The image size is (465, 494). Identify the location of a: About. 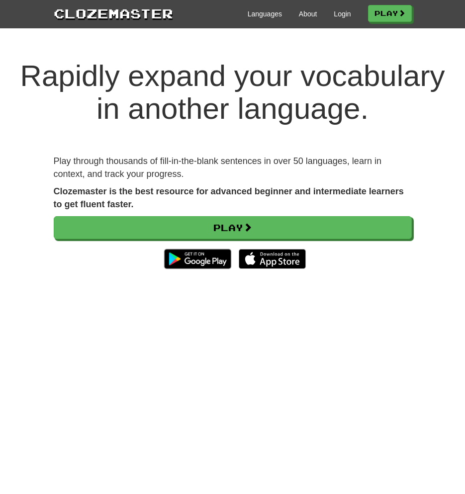
(308, 14).